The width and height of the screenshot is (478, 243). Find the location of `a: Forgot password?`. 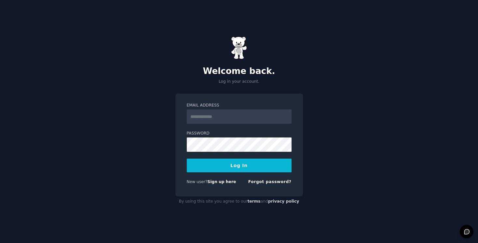

a: Forgot password? is located at coordinates (270, 181).